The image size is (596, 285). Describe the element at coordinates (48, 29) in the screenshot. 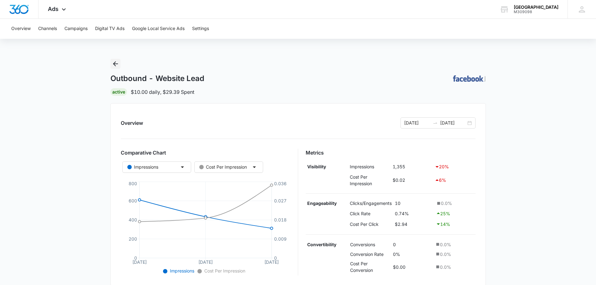

I see `button: Channels` at that location.